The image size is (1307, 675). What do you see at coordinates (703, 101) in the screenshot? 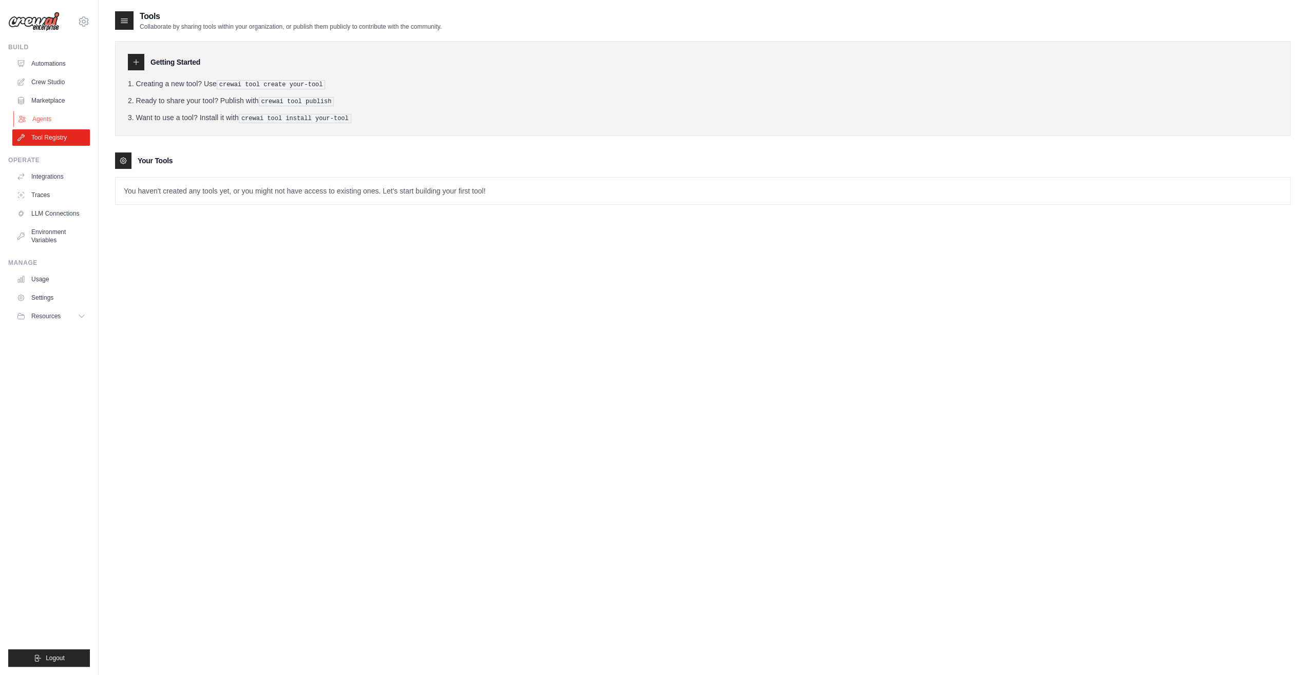
I see `li: Ready to share your tool? Publish with` at bounding box center [703, 101].